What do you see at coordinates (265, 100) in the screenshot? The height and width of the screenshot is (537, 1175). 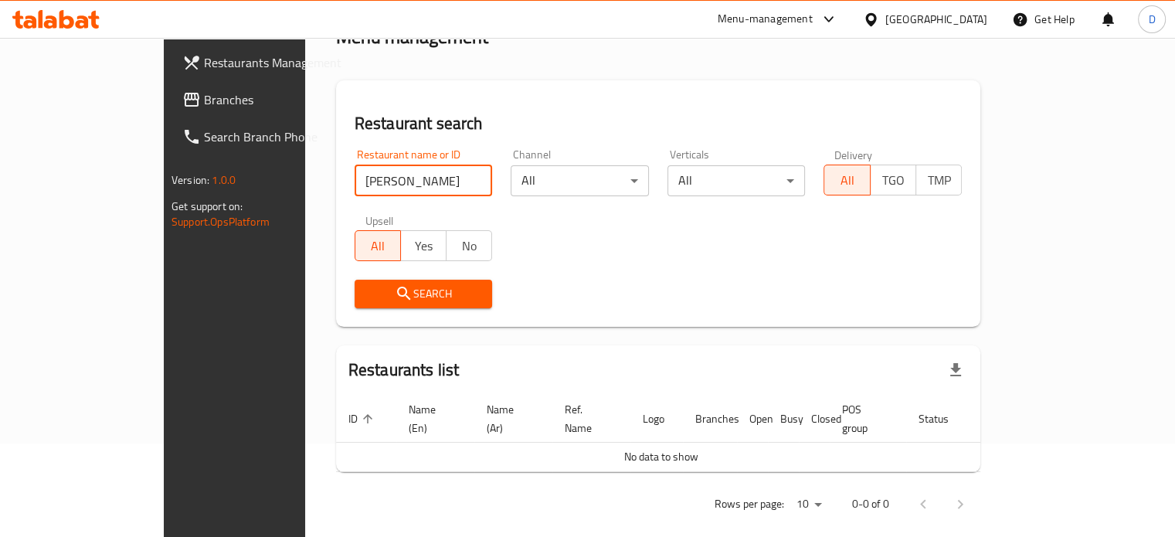 I see `a: Branches` at bounding box center [265, 100].